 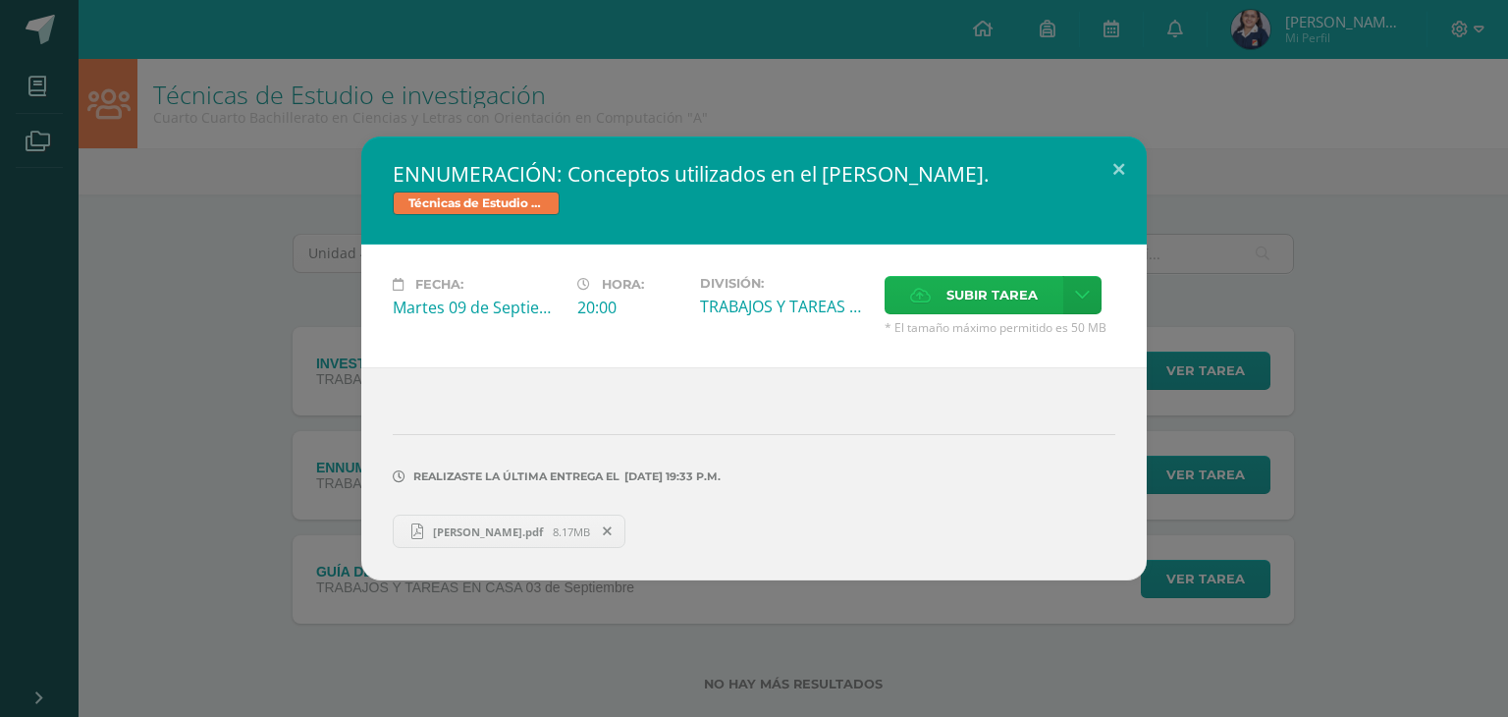 I want to click on span: Técnicas de Estudio e investigación, so click(x=476, y=203).